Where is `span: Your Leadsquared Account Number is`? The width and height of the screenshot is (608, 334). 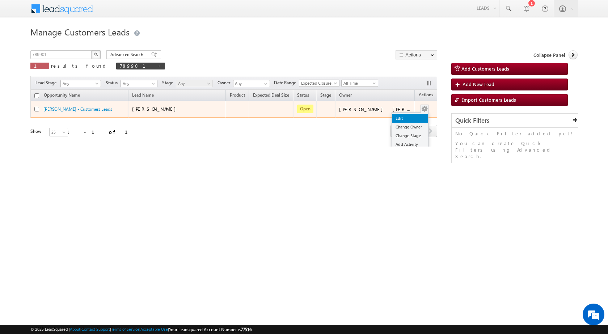
span: Your Leadsquared Account Number is is located at coordinates (210, 330).